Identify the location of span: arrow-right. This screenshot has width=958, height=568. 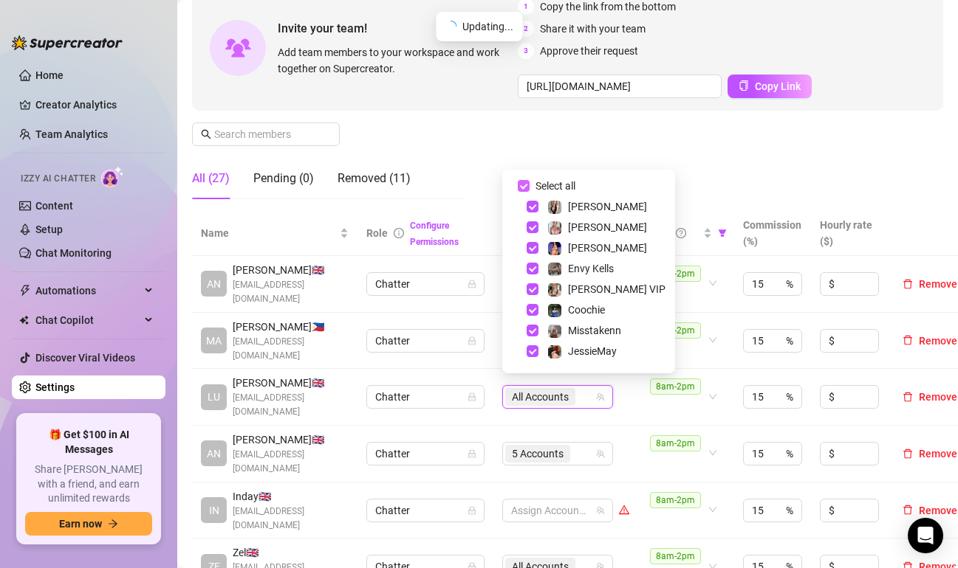
(113, 524).